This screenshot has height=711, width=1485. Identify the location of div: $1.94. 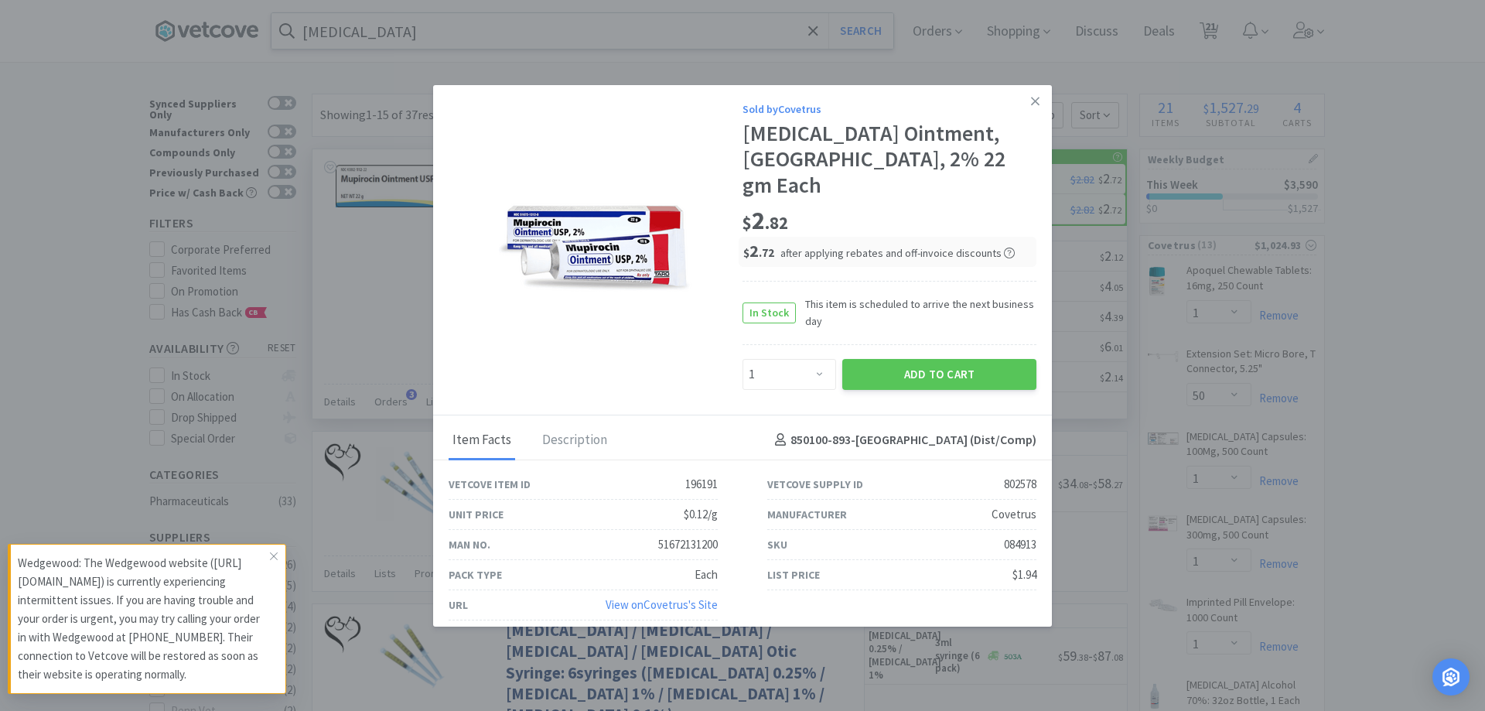
(1024, 575).